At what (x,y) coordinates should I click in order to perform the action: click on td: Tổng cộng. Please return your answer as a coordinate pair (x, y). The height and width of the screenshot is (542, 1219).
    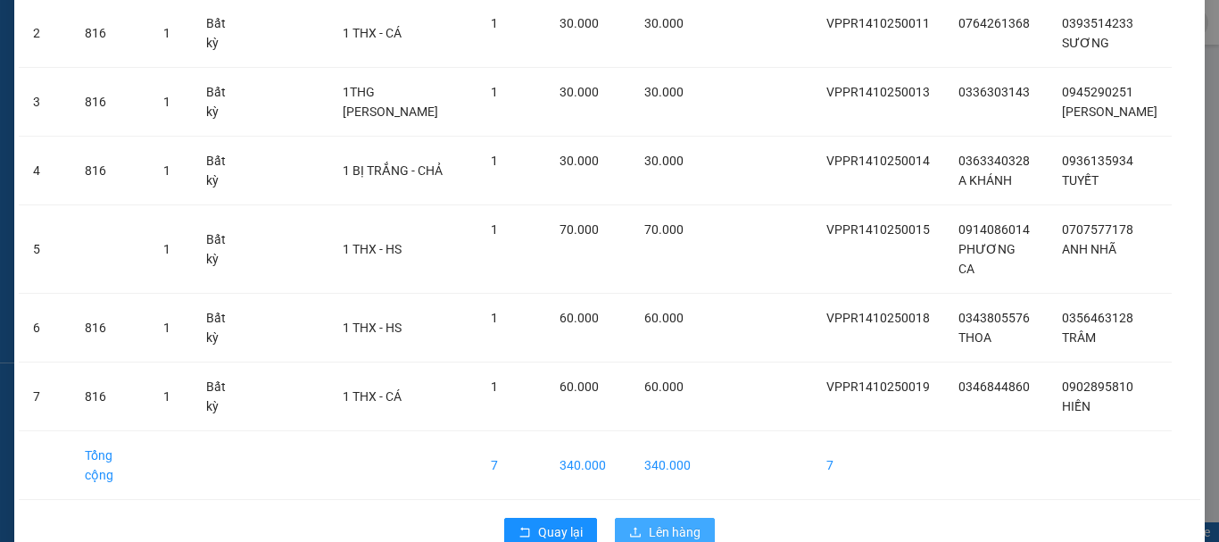
    Looking at the image, I should click on (110, 465).